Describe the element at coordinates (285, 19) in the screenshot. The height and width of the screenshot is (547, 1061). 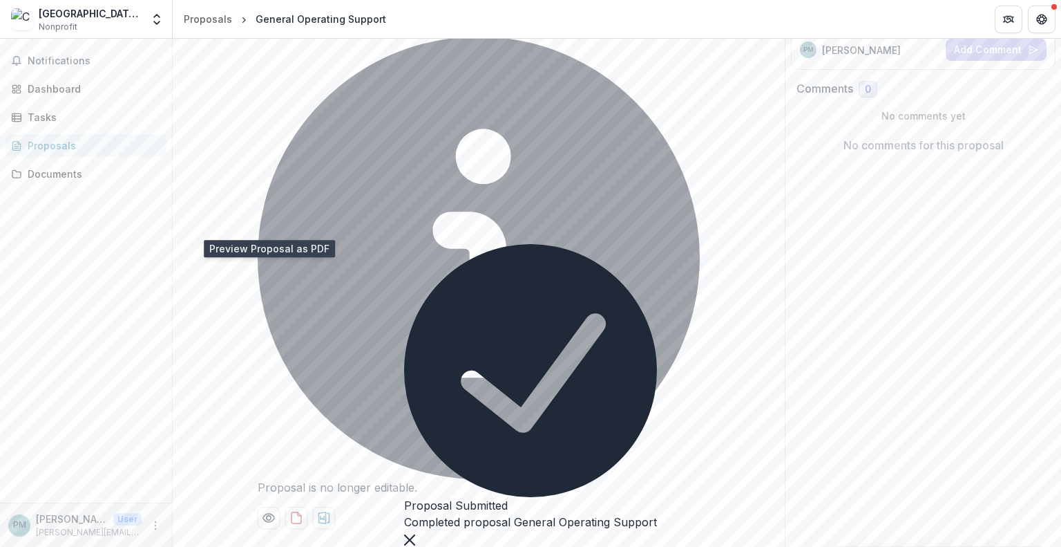
I see `nav: breadcrumb` at that location.